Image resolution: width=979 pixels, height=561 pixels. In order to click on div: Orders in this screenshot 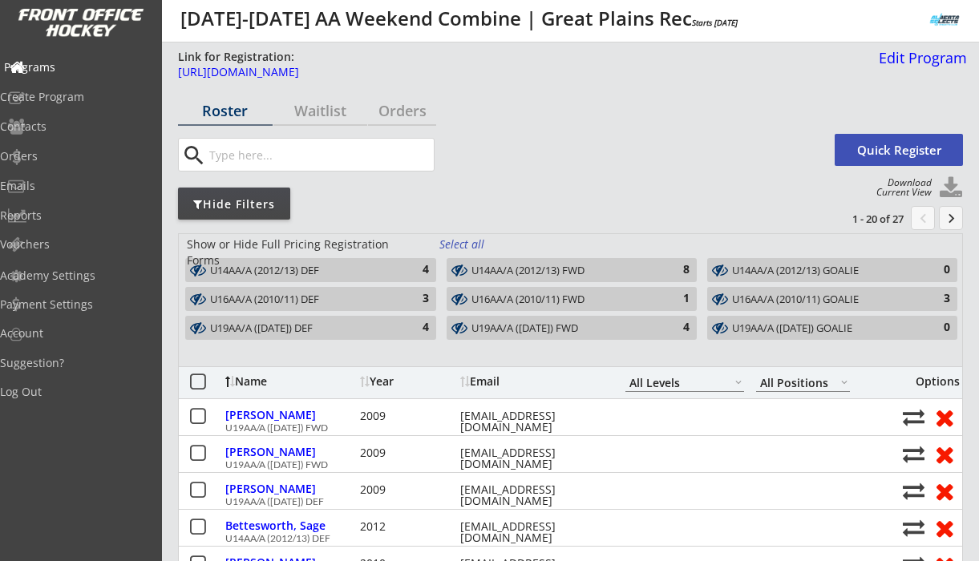, I will do `click(402, 111)`.